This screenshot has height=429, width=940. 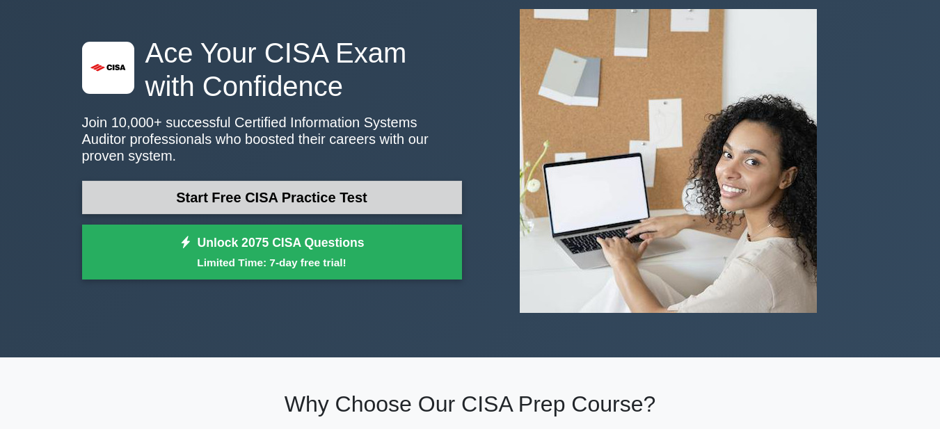 What do you see at coordinates (272, 253) in the screenshot?
I see `a: Unlock 2075 CISA QuestionsLimited Time: 7-day free trial!` at bounding box center [272, 253].